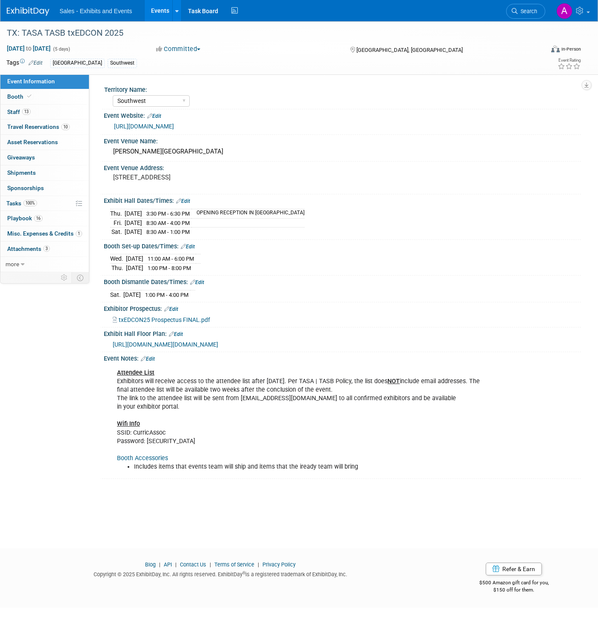 The image size is (598, 623). What do you see at coordinates (45, 173) in the screenshot?
I see `a: Shipments` at bounding box center [45, 173].